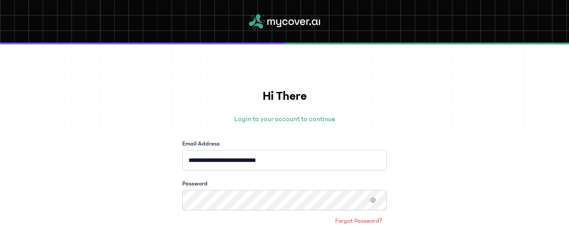  I want to click on label: Password, so click(195, 184).